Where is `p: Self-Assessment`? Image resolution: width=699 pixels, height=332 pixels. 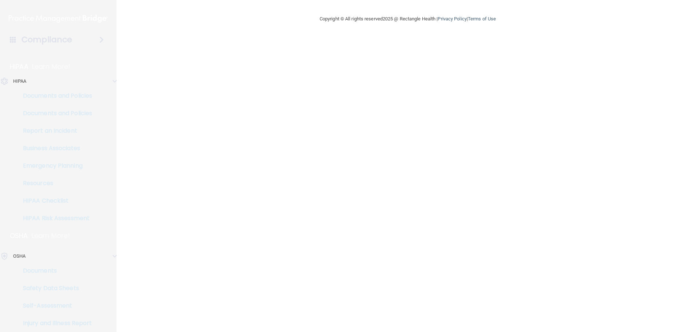
p: Self-Assessment is located at coordinates (54, 306).